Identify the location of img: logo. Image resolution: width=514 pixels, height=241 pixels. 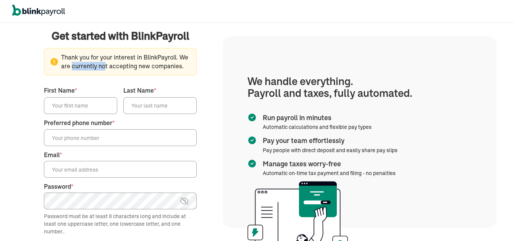
(39, 10).